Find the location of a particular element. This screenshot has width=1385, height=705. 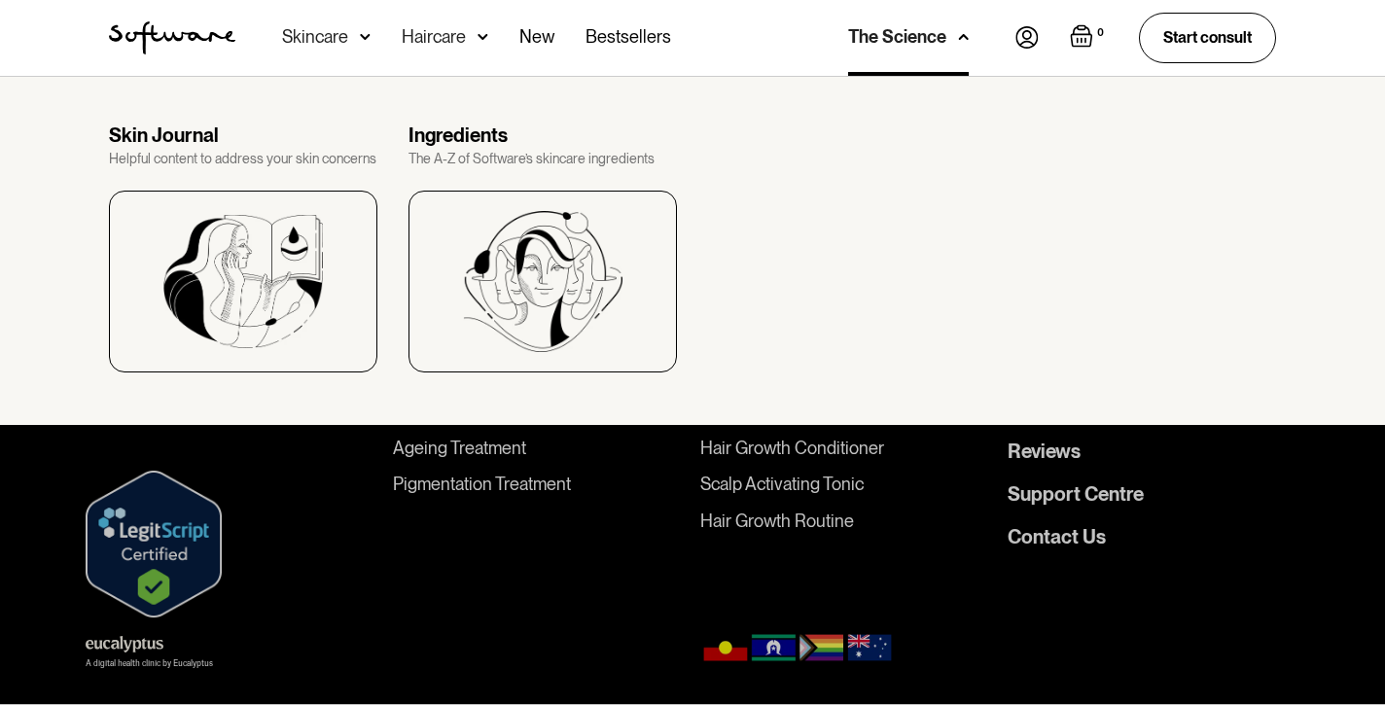

div: 0 is located at coordinates (1100, 33).